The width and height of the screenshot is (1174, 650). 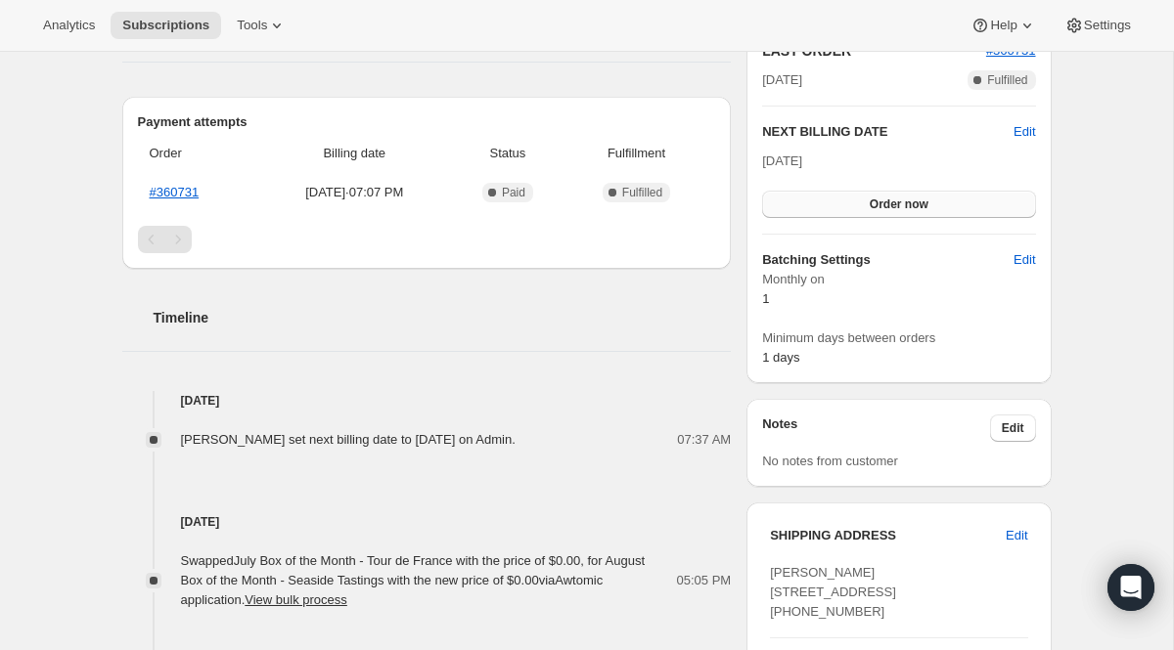 I want to click on span: No notes from customer, so click(x=829, y=461).